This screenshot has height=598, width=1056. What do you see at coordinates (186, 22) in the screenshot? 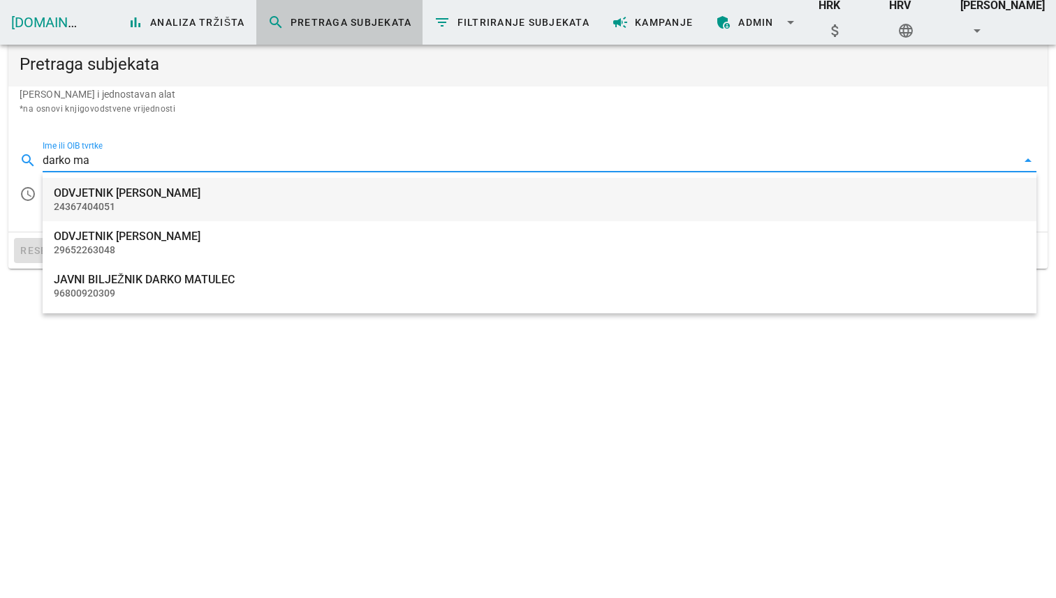
I see `span: Analiza tržišta` at bounding box center [186, 22].